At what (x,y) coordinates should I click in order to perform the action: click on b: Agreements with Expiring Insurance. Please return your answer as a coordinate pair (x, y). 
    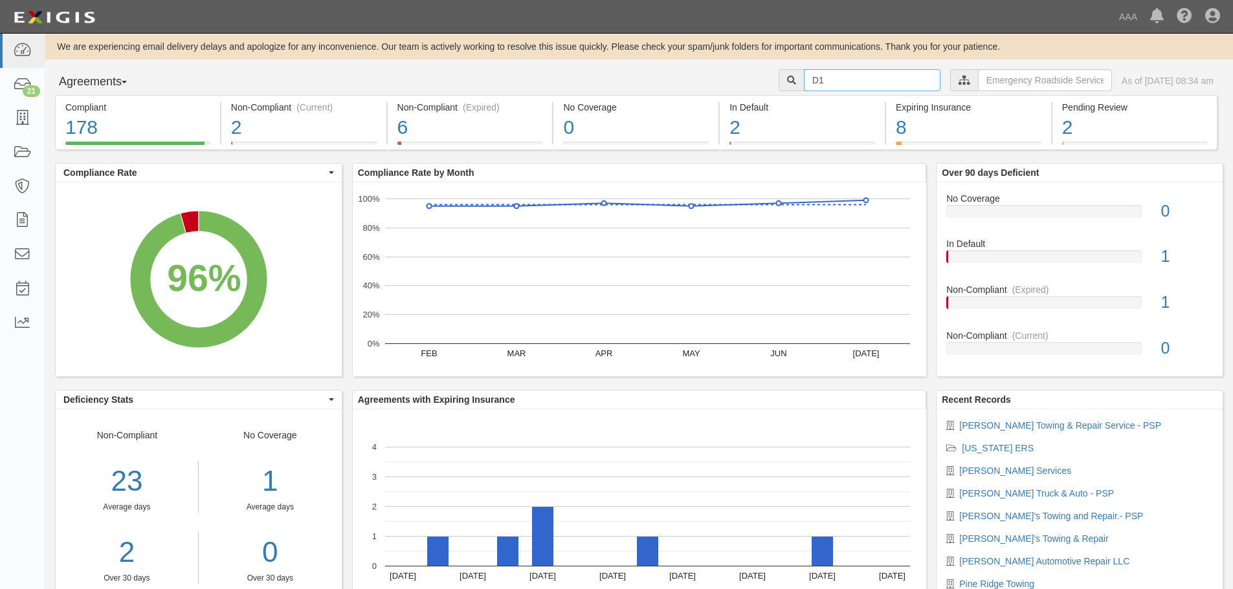
    Looking at the image, I should click on (436, 400).